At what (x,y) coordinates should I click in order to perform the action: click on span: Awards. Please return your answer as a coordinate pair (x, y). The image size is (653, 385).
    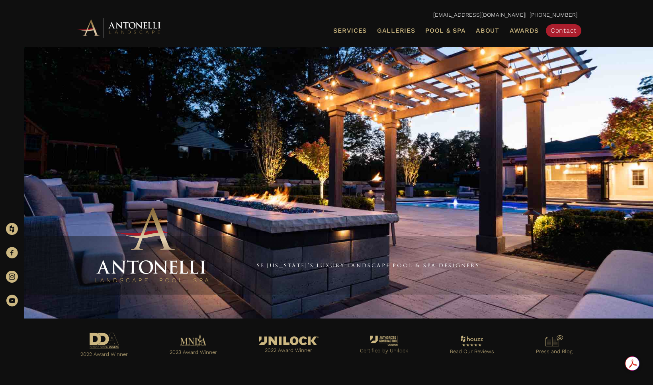
    Looking at the image, I should click on (524, 30).